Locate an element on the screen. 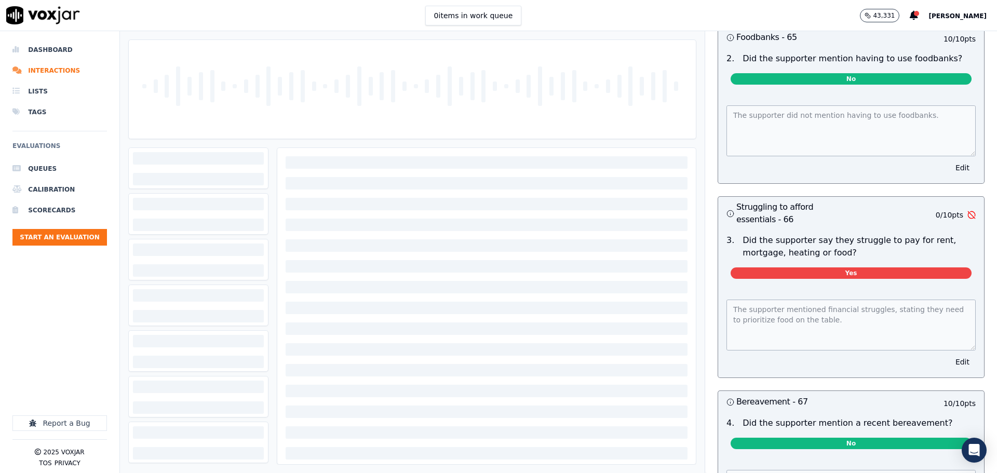 This screenshot has height=473, width=997. p: 2 . is located at coordinates (730, 59).